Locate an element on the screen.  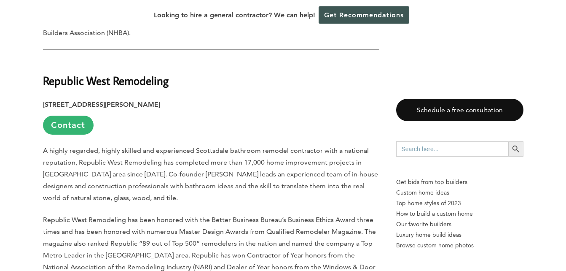
p: Get bids from top builders is located at coordinates (460, 182).